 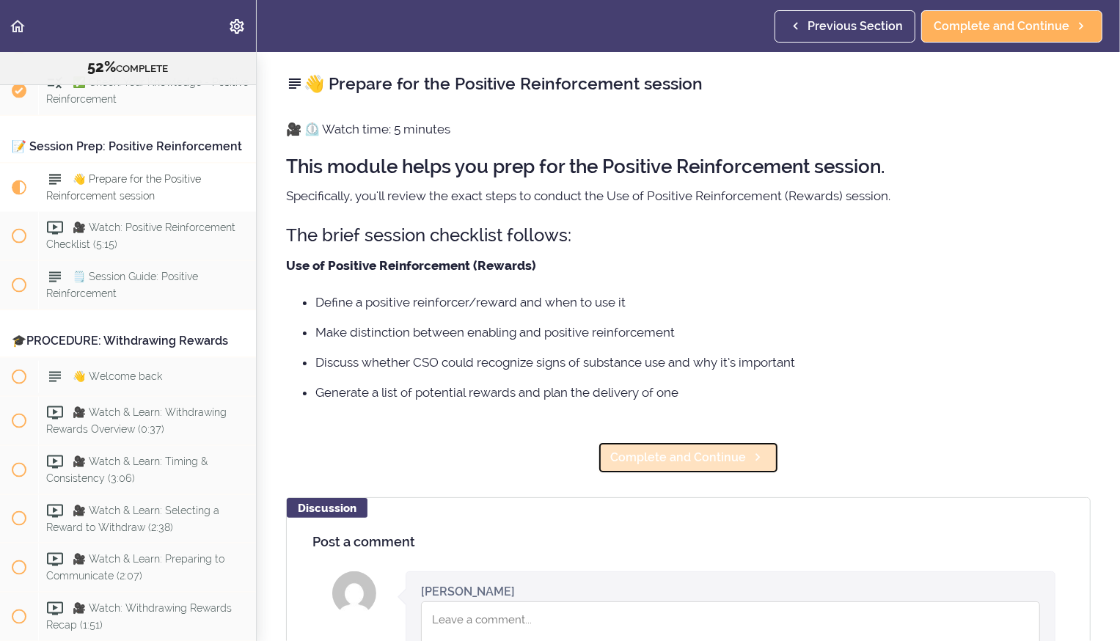 What do you see at coordinates (102, 67) in the screenshot?
I see `span: 52%` at bounding box center [102, 67].